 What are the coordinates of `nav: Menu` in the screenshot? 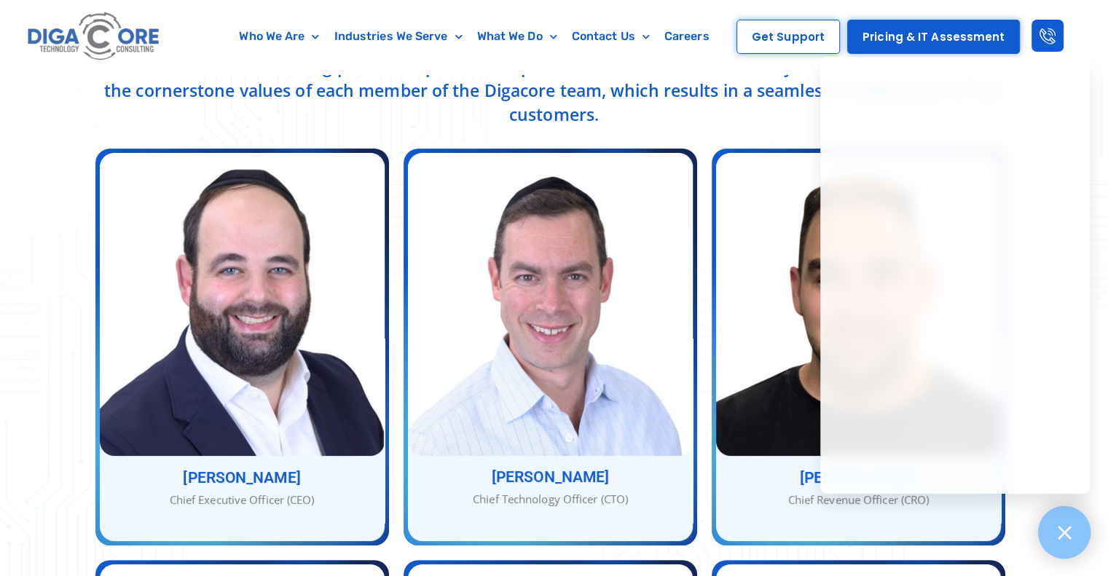 It's located at (474, 36).